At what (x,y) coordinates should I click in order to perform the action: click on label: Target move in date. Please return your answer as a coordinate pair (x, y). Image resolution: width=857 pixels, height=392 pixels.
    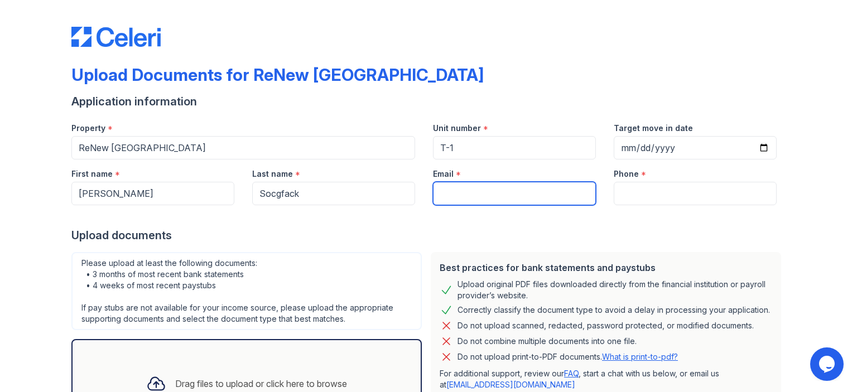
    Looking at the image, I should click on (654, 128).